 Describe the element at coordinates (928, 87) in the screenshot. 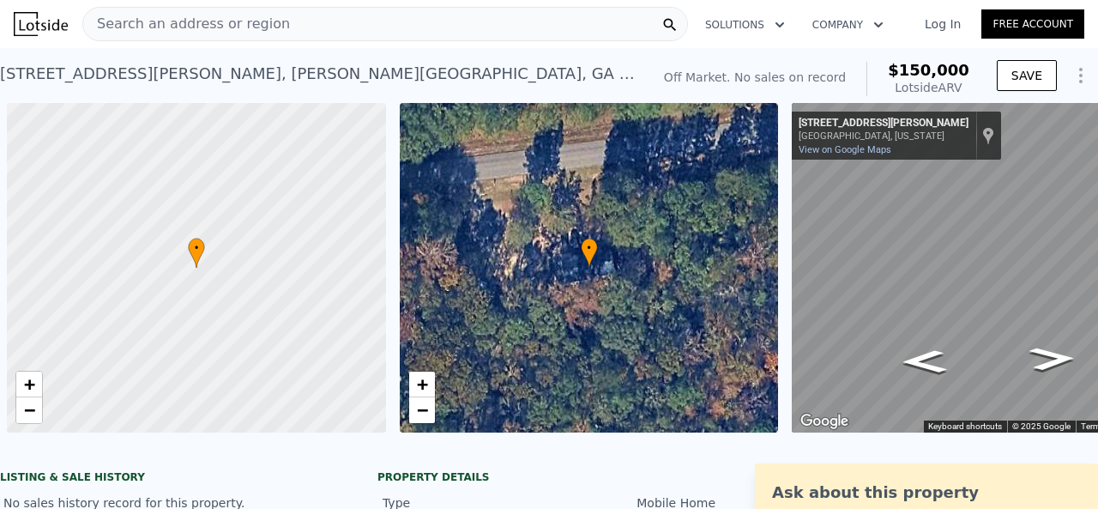

I see `div: Lotside ARV` at that location.